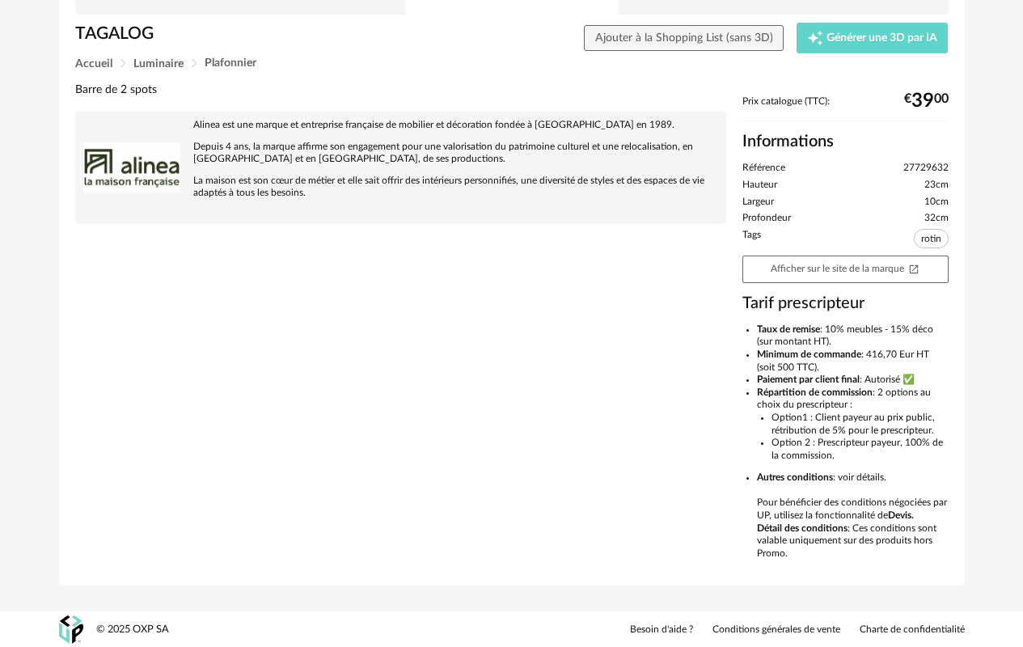 This screenshot has width=1023, height=647. Describe the element at coordinates (882, 38) in the screenshot. I see `span: Générer une 3D par IA` at that location.